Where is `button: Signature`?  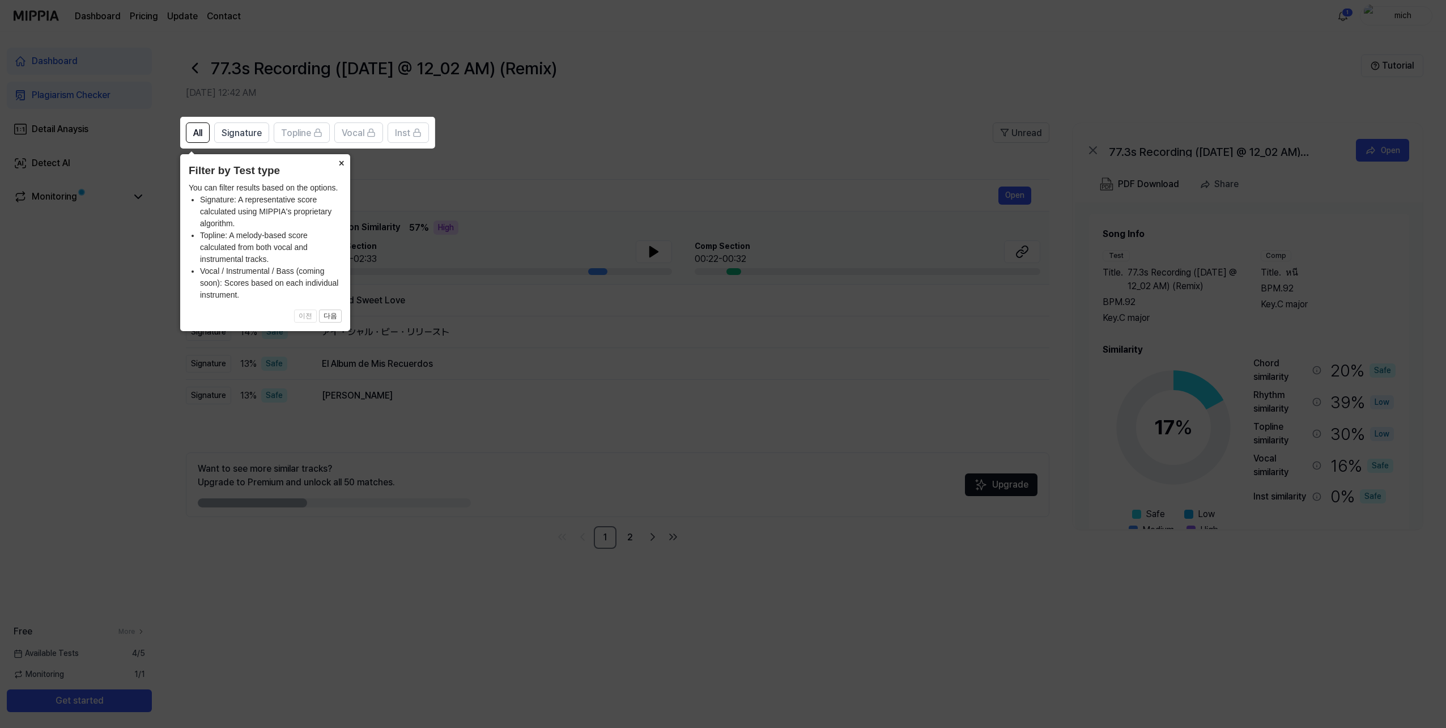
button: Signature is located at coordinates (241, 133).